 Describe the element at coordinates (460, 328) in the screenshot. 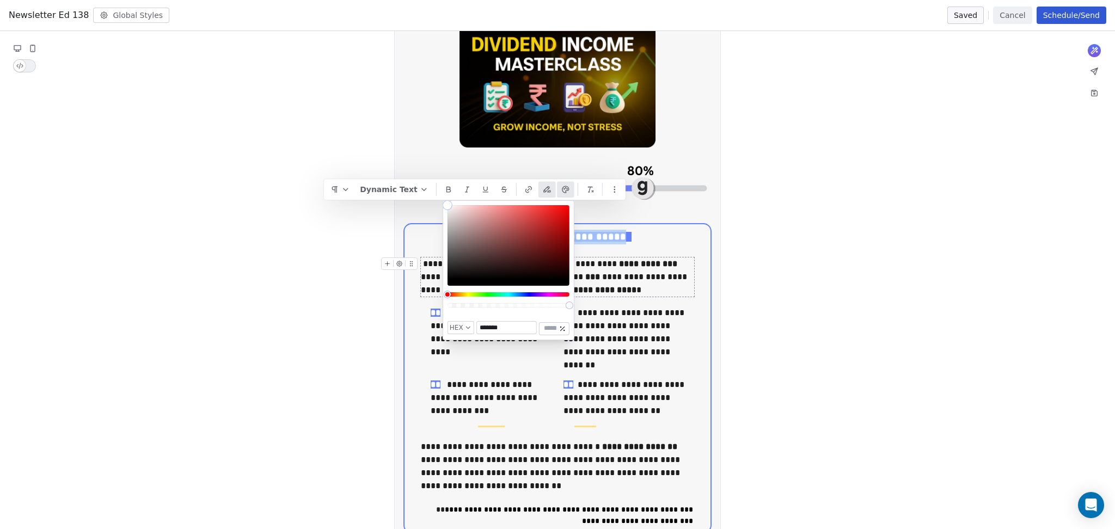

I see `button: HEX` at that location.